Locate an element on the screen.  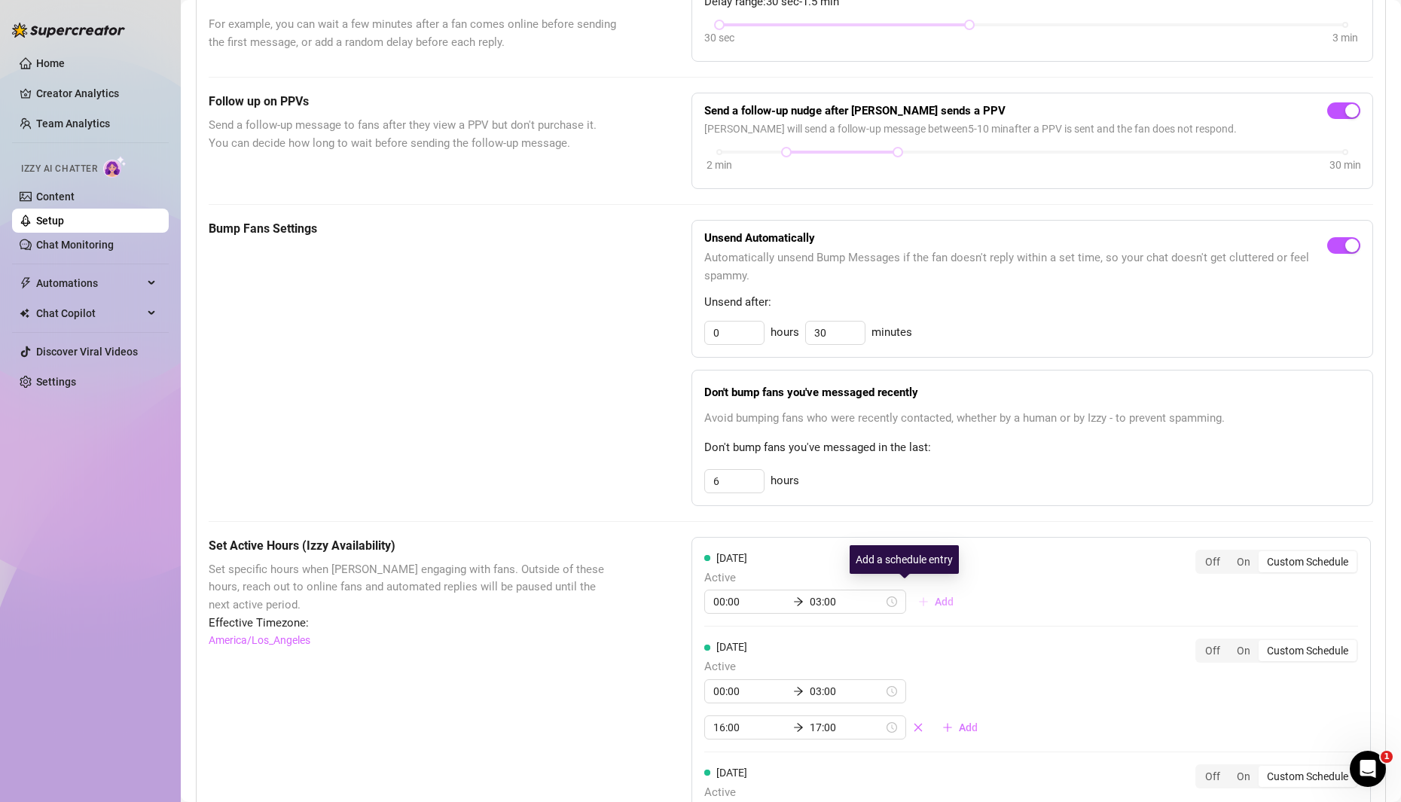
div: Add a schedule entry is located at coordinates (904, 560).